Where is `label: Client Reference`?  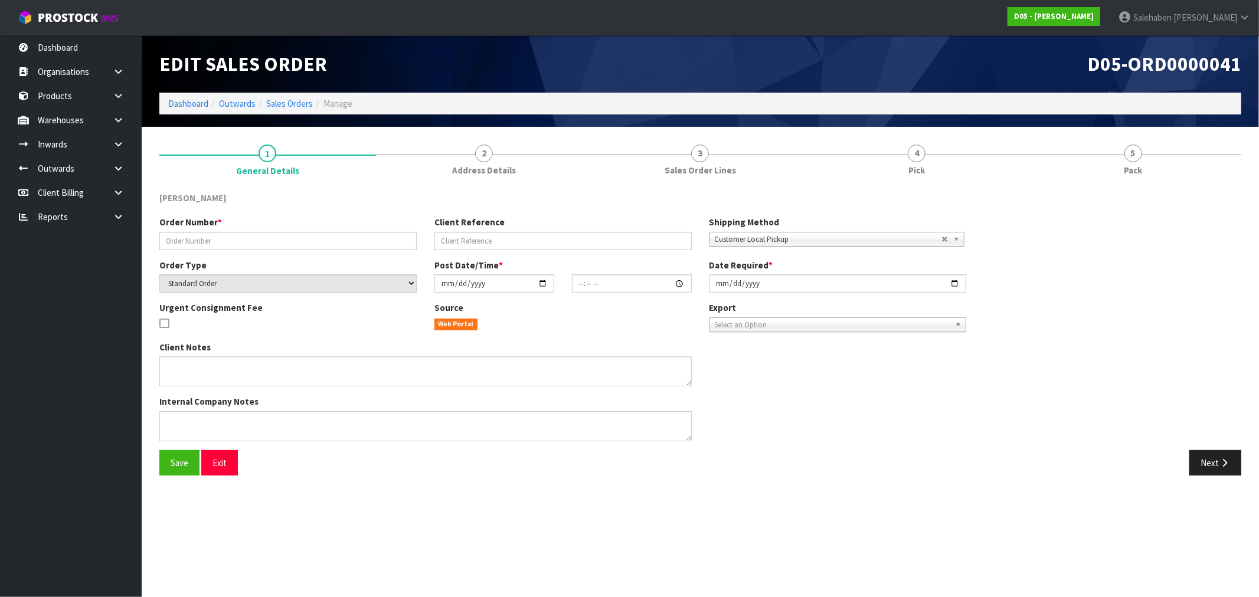
label: Client Reference is located at coordinates (469, 222).